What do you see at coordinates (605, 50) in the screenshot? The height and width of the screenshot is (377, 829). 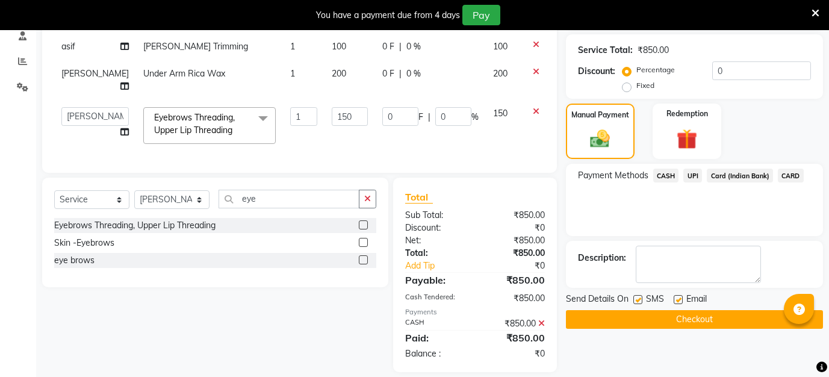 I see `div: Service Total:` at bounding box center [605, 50].